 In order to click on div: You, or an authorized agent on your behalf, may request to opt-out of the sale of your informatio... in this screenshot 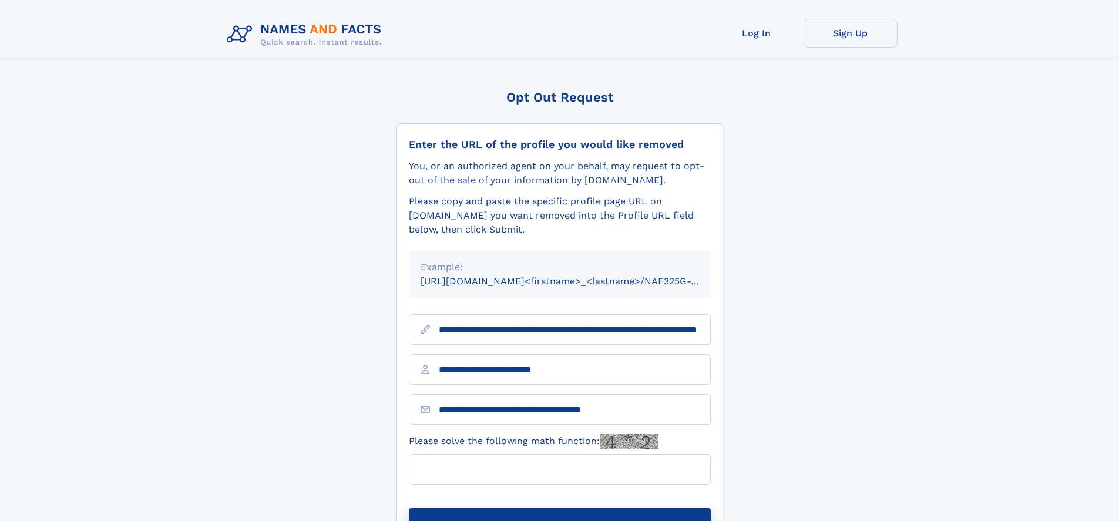, I will do `click(560, 173)`.